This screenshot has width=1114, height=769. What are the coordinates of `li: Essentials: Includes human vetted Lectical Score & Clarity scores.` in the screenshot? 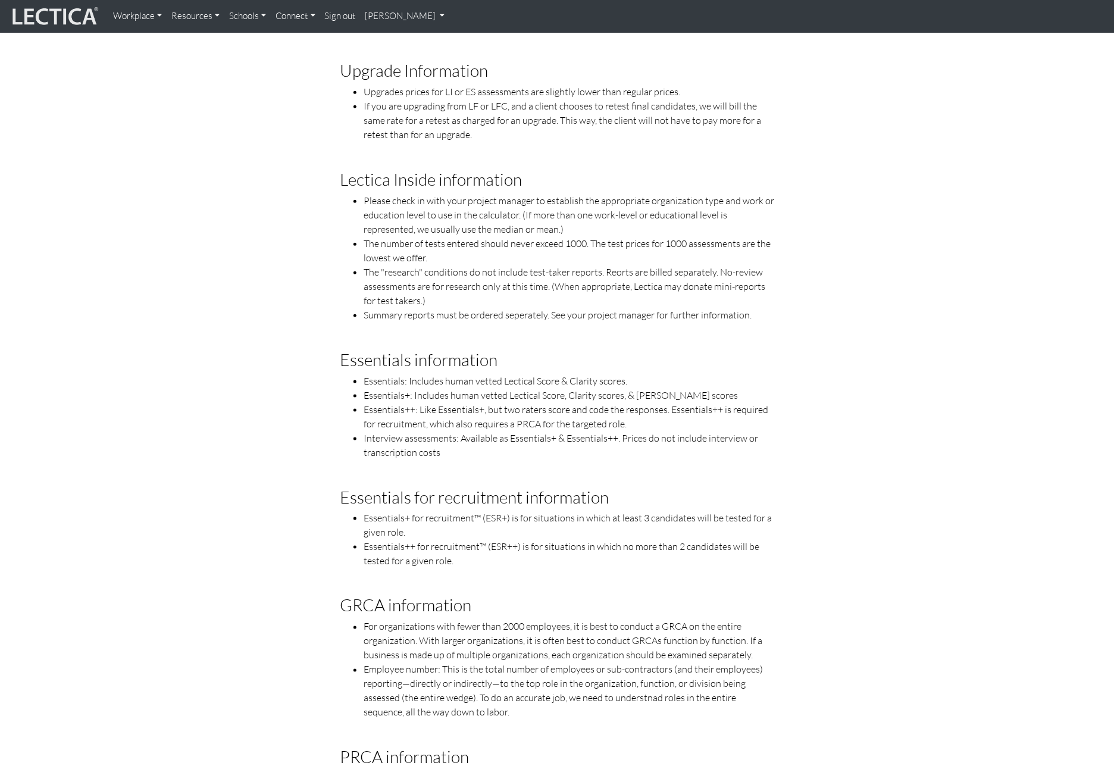 It's located at (569, 381).